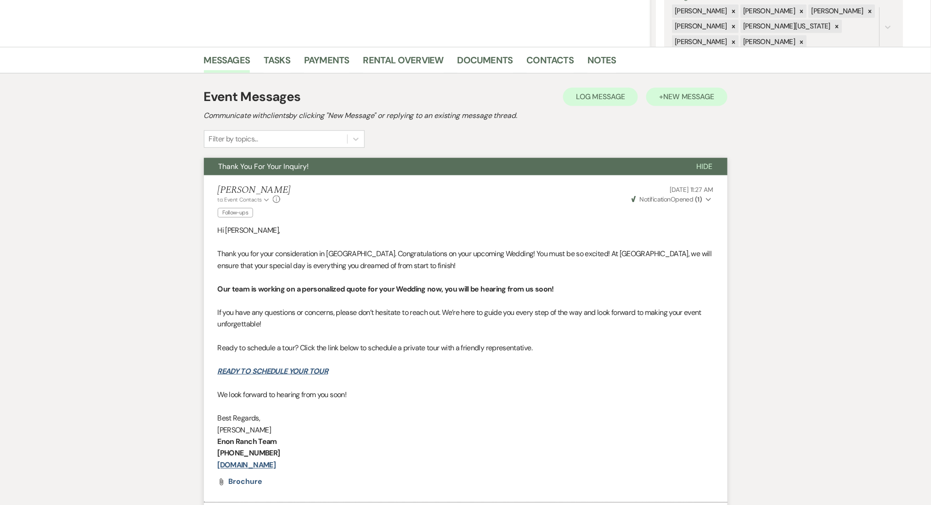 Image resolution: width=931 pixels, height=505 pixels. I want to click on div: Filter by topics..., so click(233, 139).